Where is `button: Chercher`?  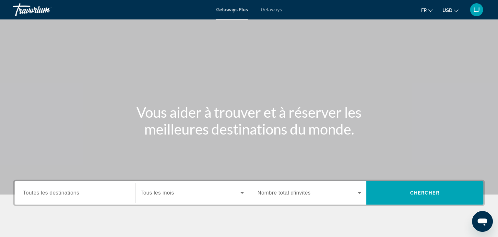
button: Chercher is located at coordinates (425, 193).